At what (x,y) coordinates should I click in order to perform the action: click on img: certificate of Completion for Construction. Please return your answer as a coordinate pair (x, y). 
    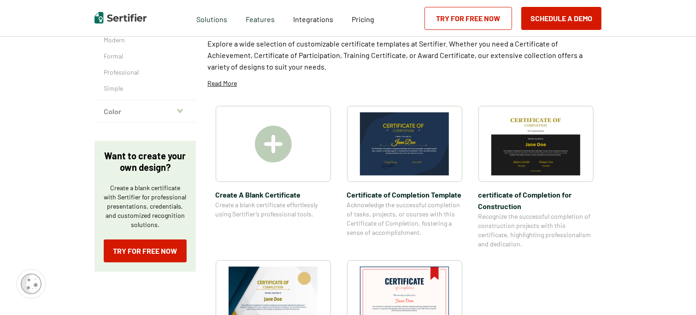
    Looking at the image, I should click on (536, 144).